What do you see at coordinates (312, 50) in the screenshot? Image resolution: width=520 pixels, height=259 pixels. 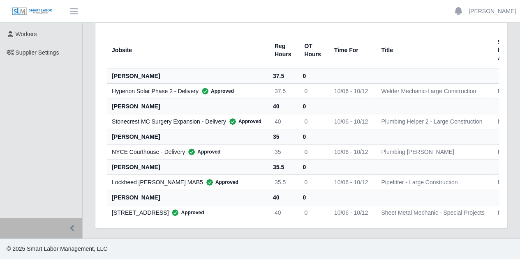 I see `th: OT Hours` at bounding box center [312, 50].